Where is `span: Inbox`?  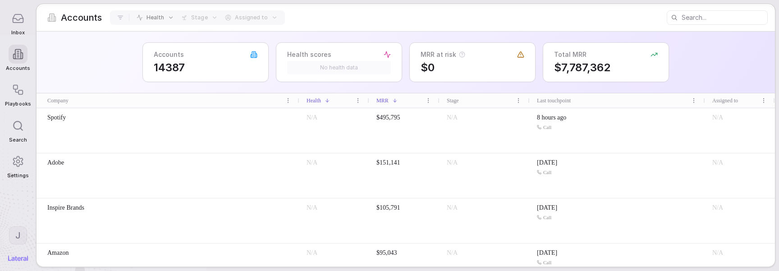 span: Inbox is located at coordinates (18, 32).